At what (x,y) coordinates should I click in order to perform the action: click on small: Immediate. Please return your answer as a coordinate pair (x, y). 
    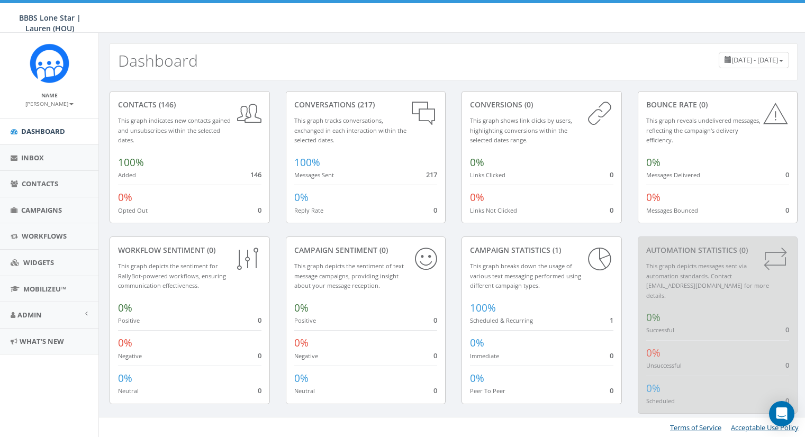
    Looking at the image, I should click on (484, 355).